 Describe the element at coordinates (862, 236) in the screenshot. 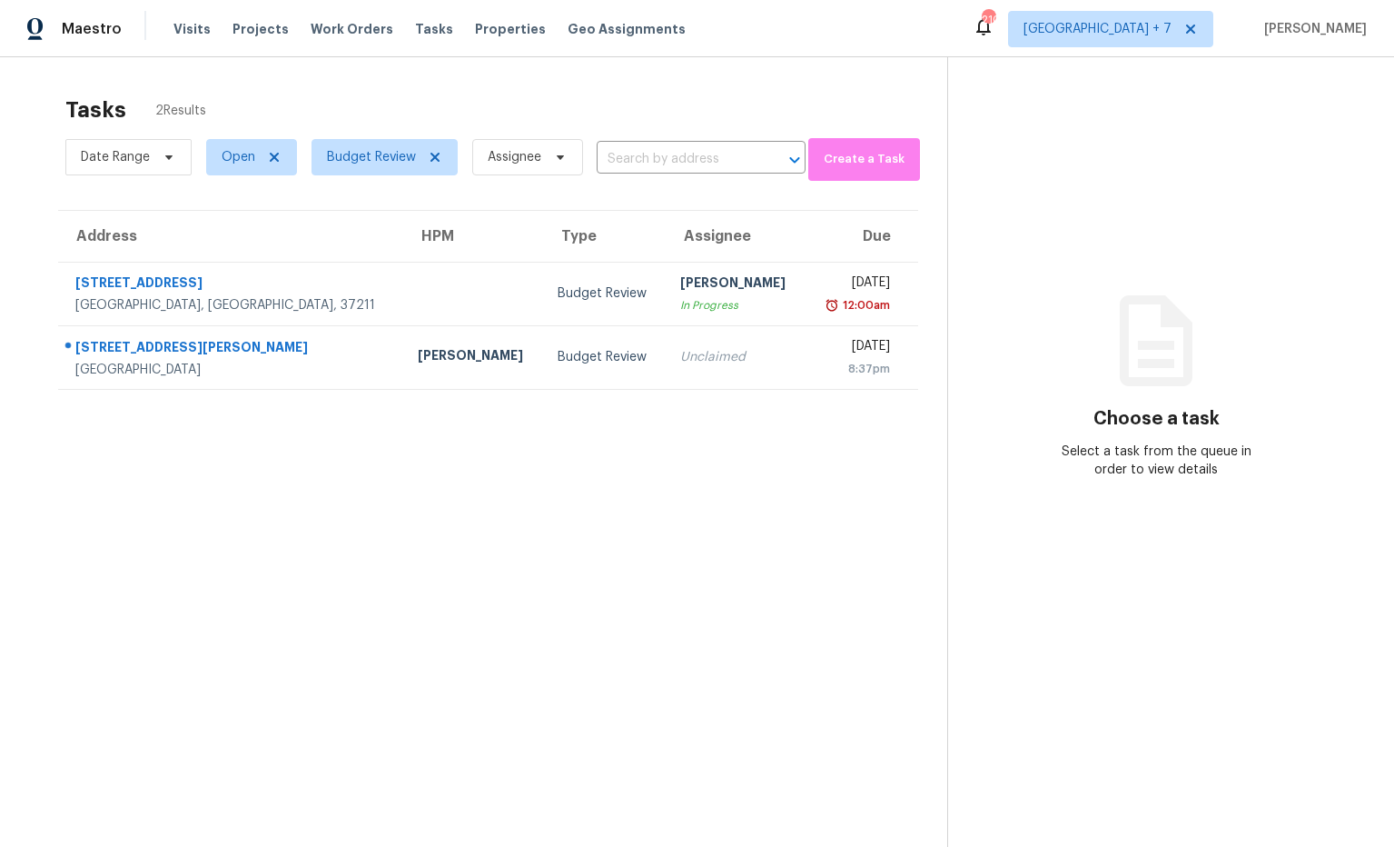

I see `th: Due` at that location.